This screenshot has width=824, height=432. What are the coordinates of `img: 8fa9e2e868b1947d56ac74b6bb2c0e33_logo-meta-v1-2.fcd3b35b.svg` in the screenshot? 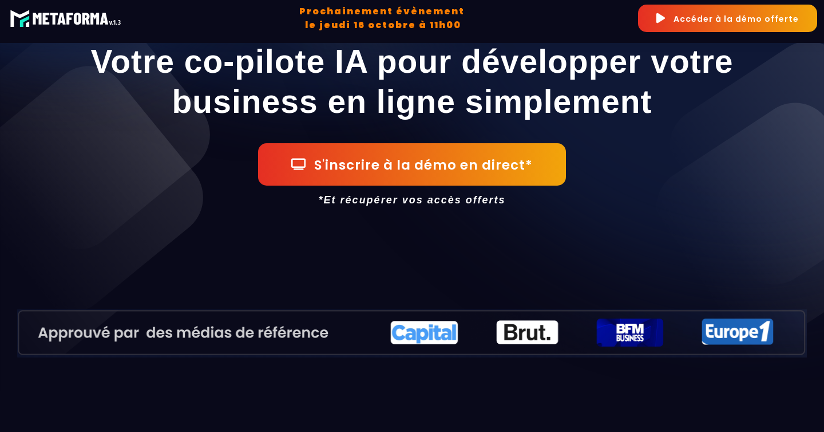 It's located at (68, 18).